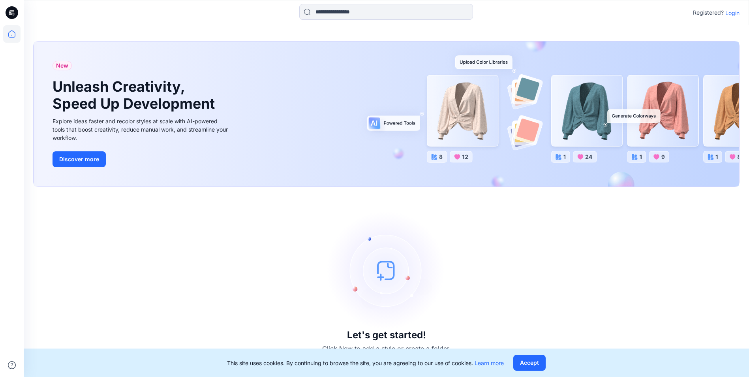  Describe the element at coordinates (387, 335) in the screenshot. I see `h3: Let's get started!` at that location.